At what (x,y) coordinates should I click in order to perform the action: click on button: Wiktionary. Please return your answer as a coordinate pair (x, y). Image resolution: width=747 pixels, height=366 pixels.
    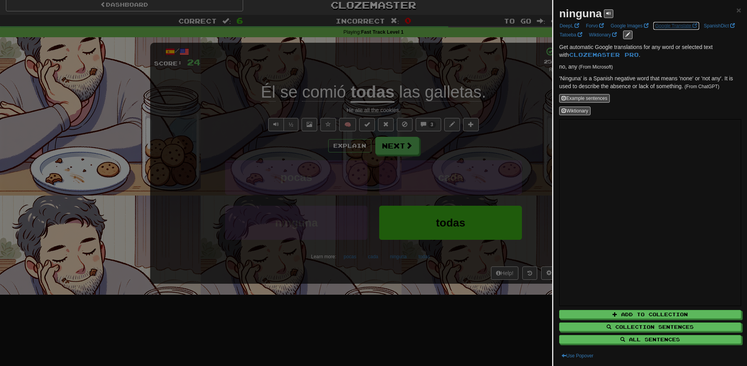
    Looking at the image, I should click on (575, 111).